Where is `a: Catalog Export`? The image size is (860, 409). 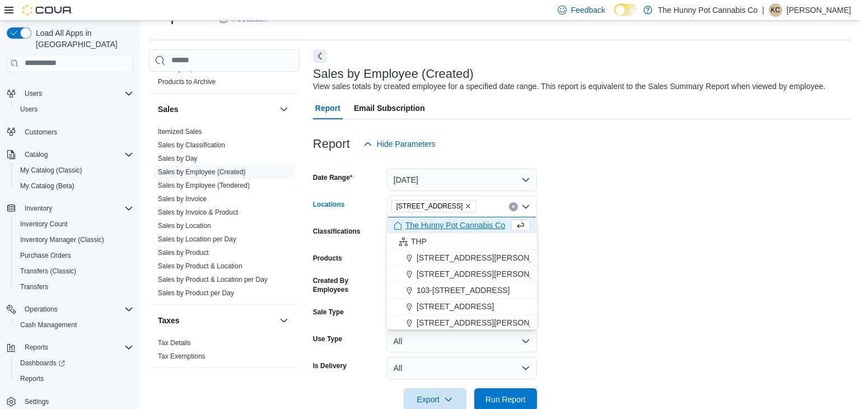 a: Catalog Export is located at coordinates (180, 68).